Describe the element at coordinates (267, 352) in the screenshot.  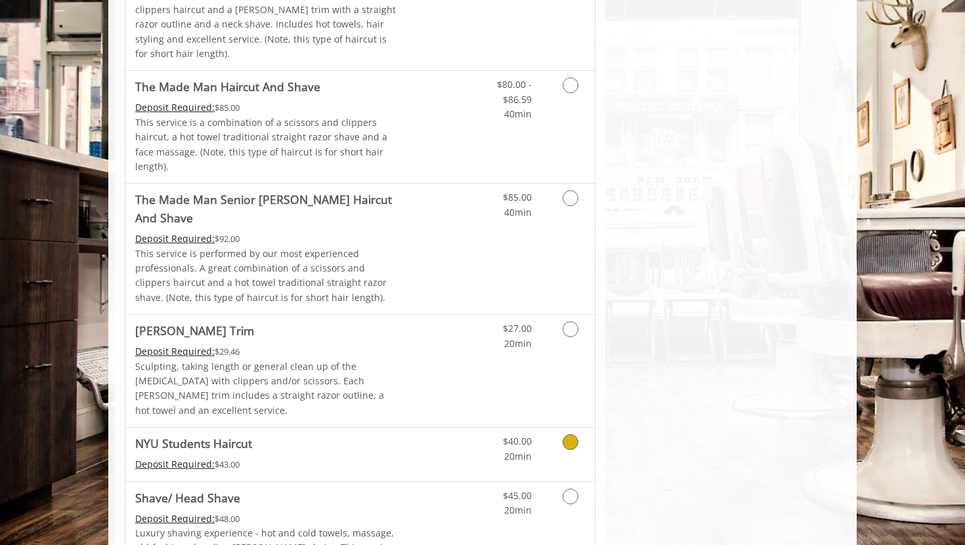
I see `div: $29.46` at that location.